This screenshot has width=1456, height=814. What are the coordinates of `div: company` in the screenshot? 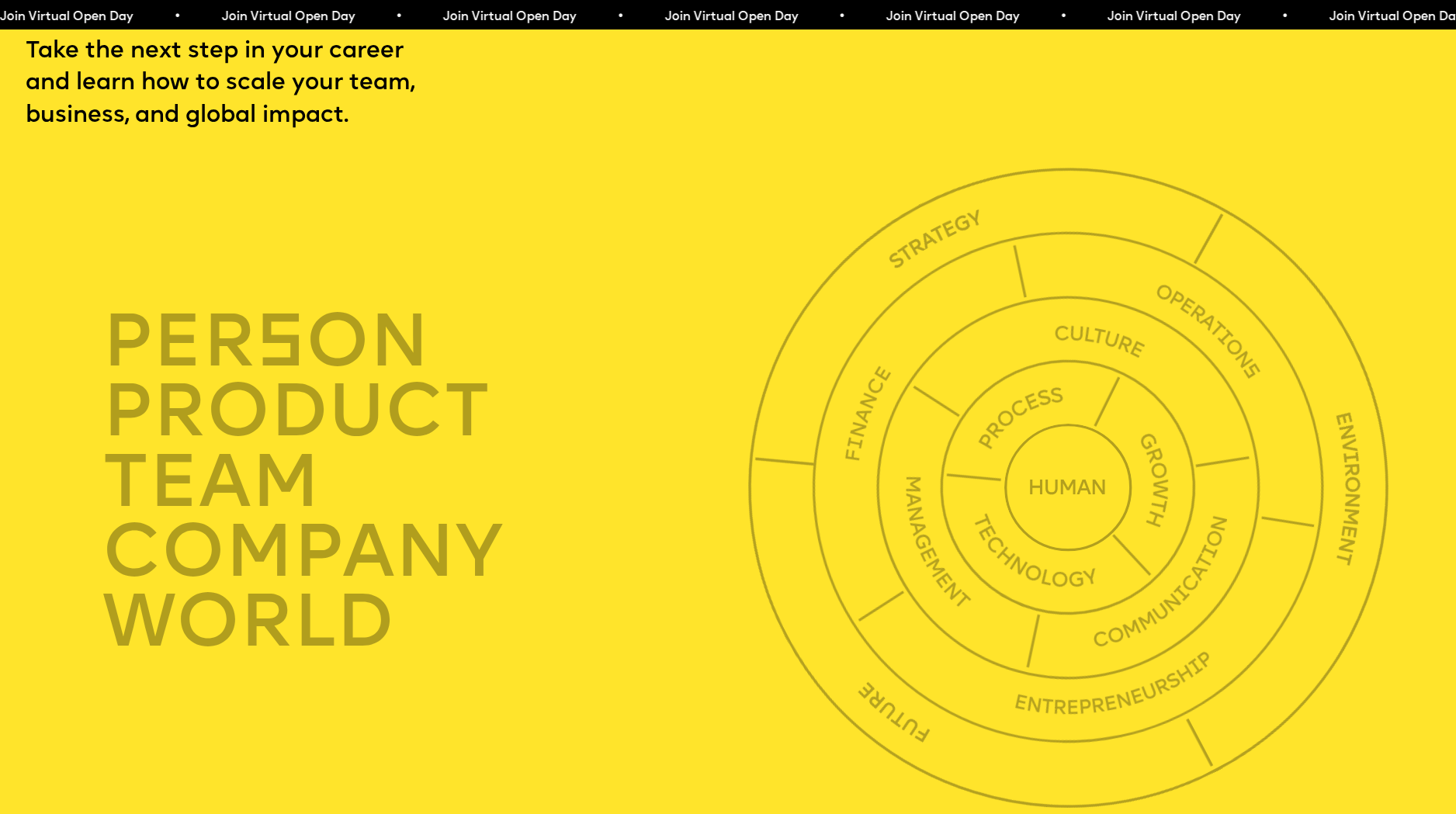 It's located at (430, 553).